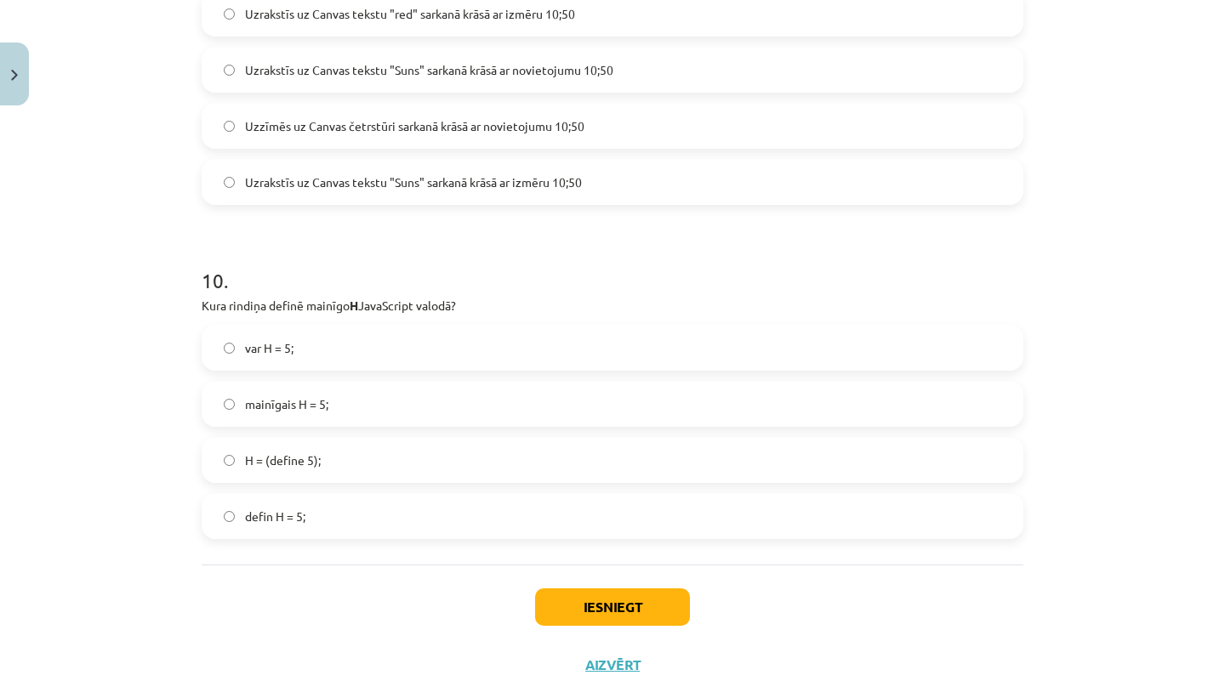 The image size is (1225, 698). I want to click on img: icon-close-lesson-0947bae3869378f0d4975bcd49f059093ad1ed9edebbc8119c70593378902aed.svg, so click(14, 75).